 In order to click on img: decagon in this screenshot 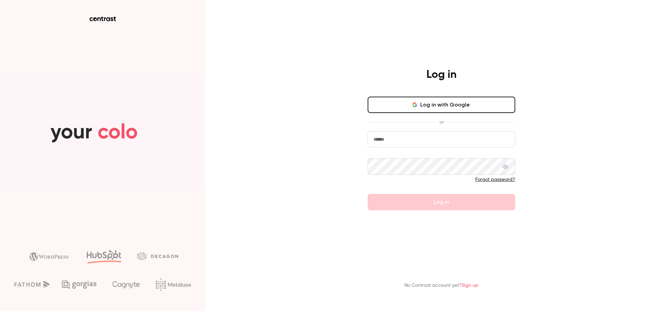, I will do `click(158, 256)`.